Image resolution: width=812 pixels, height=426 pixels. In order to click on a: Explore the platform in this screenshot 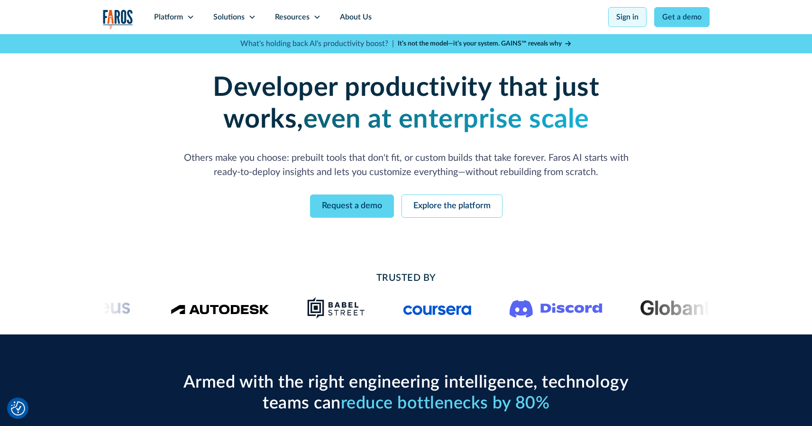, I will do `click(452, 206)`.